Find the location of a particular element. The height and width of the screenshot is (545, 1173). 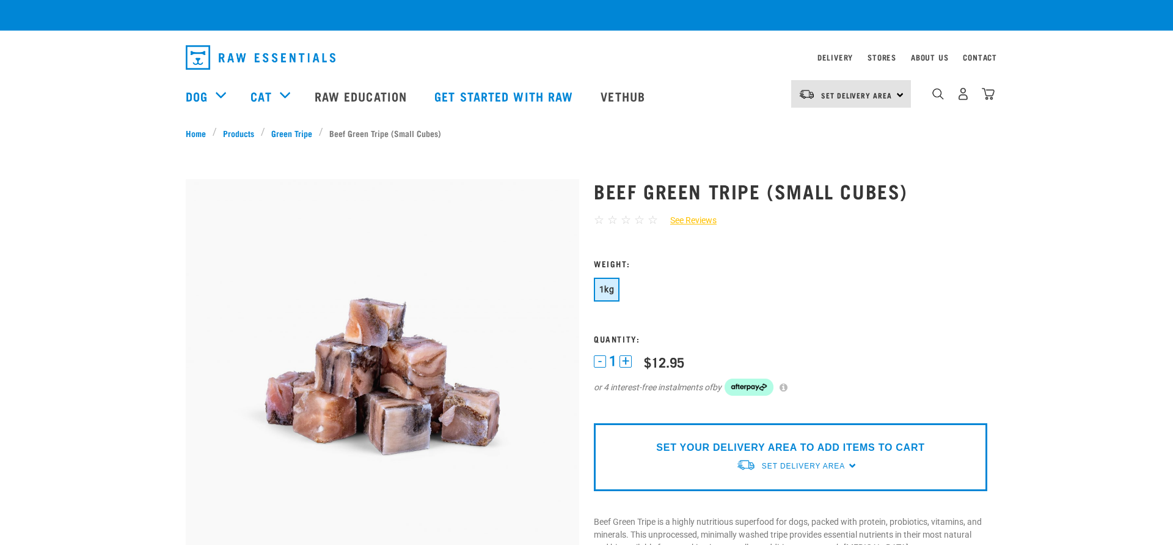

div: $12.95 is located at coordinates (664, 361).